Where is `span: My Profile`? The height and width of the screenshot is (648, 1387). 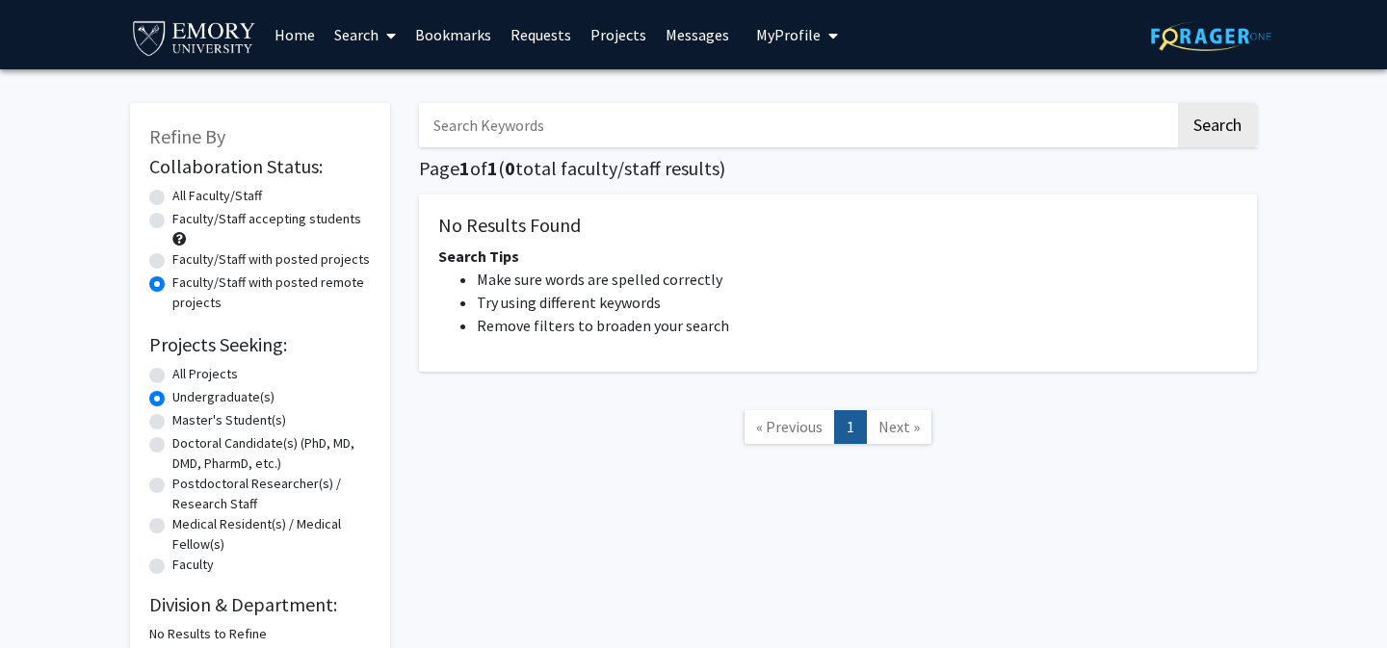 span: My Profile is located at coordinates (788, 35).